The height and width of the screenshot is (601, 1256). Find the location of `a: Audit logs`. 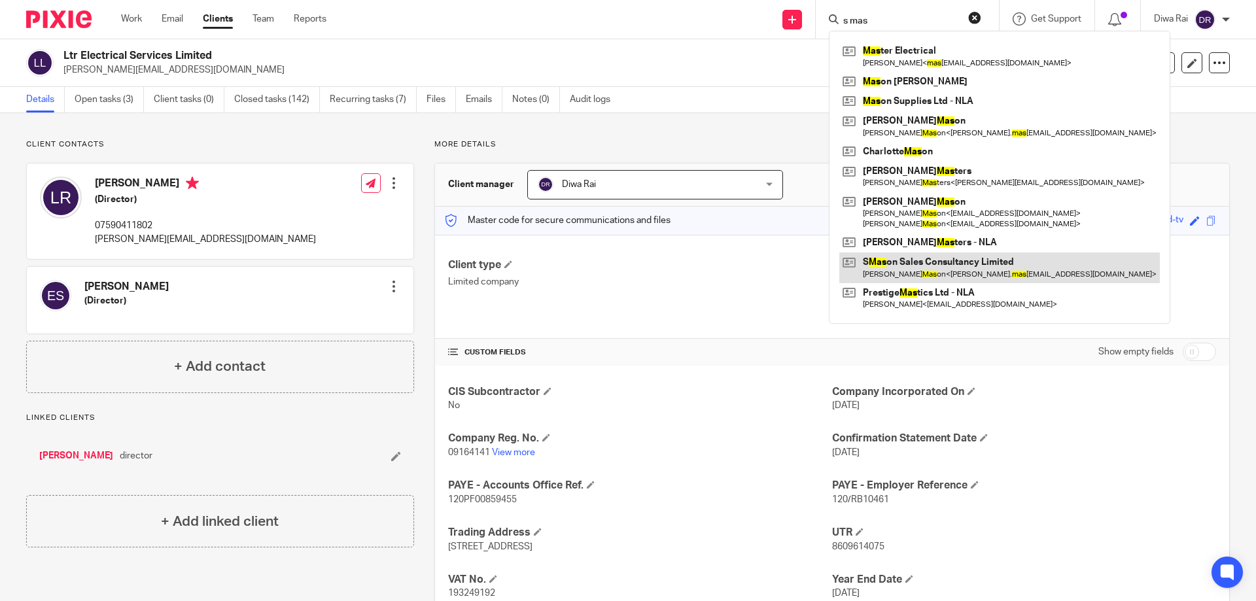

a: Audit logs is located at coordinates (594, 99).